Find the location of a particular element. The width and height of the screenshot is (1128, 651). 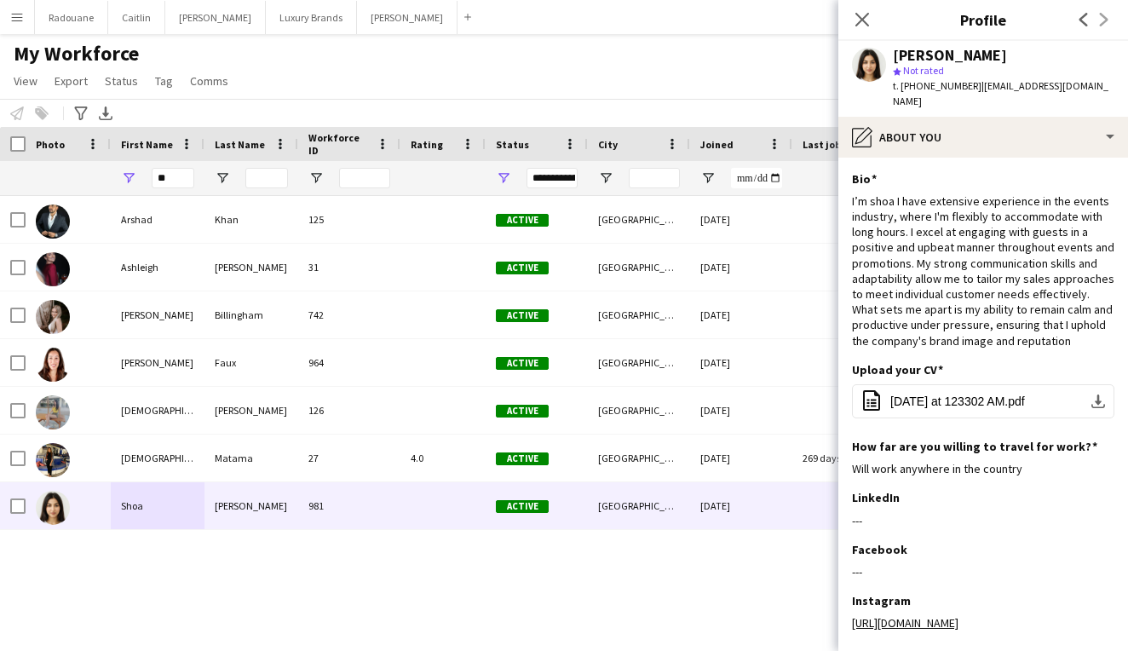

a: Export is located at coordinates (71, 81).